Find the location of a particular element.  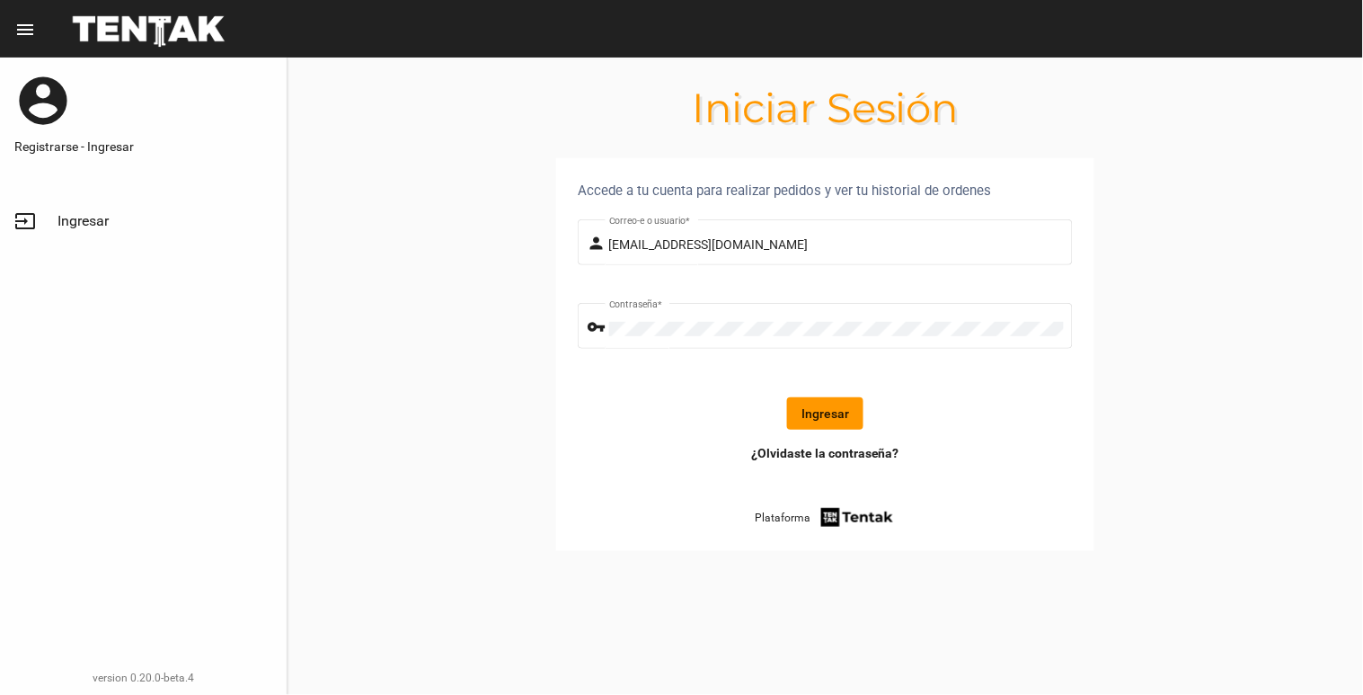

mat-icon: menu is located at coordinates (25, 30).